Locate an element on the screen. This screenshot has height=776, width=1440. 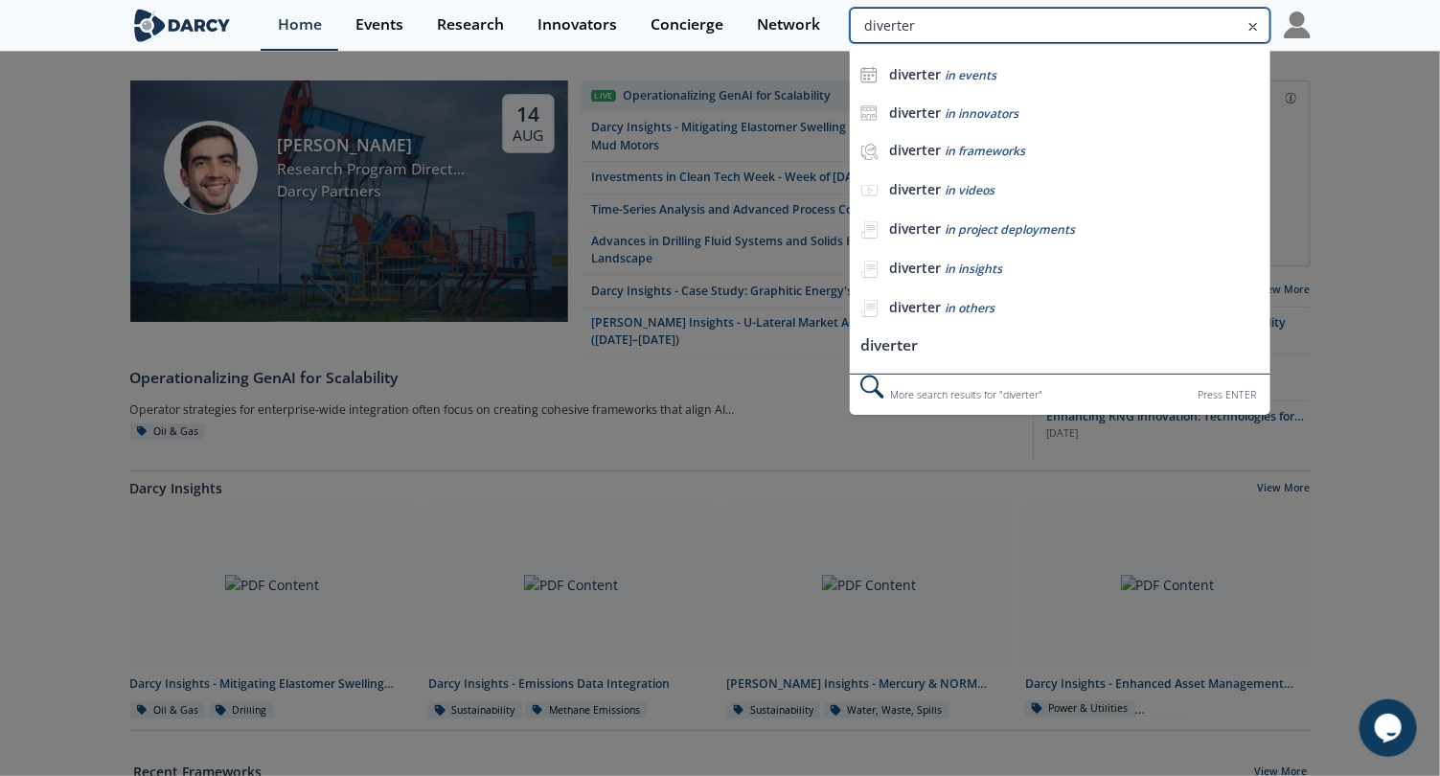
span: in videos is located at coordinates (969, 190).